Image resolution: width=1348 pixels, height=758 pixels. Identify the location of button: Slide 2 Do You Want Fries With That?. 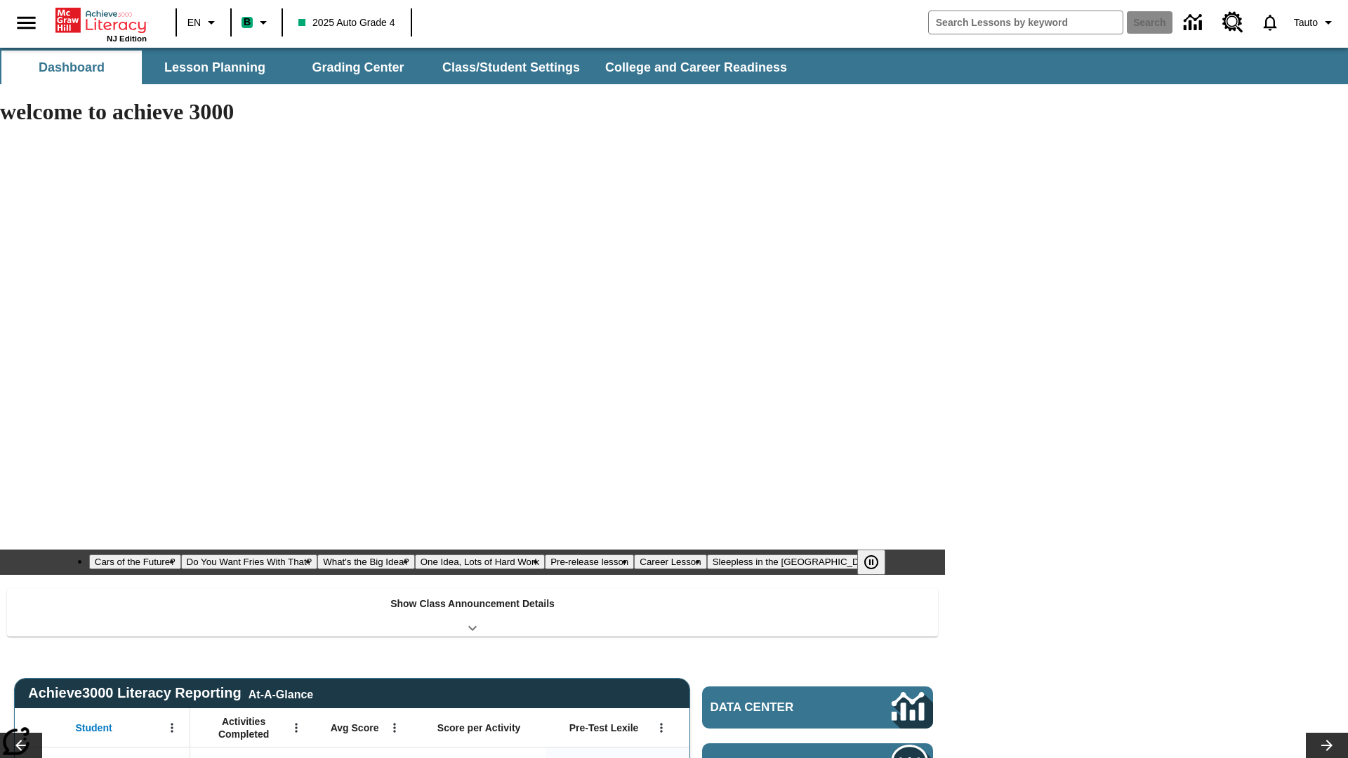
(249, 562).